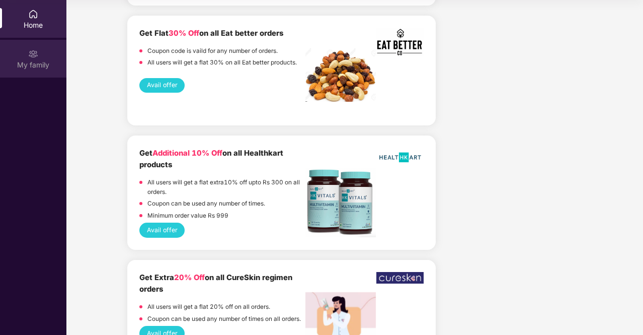 This screenshot has height=335, width=643. What do you see at coordinates (400, 42) in the screenshot?
I see `img: Screenshot%202022-11-17%20at%202.10.19%20PM.png` at bounding box center [400, 42].